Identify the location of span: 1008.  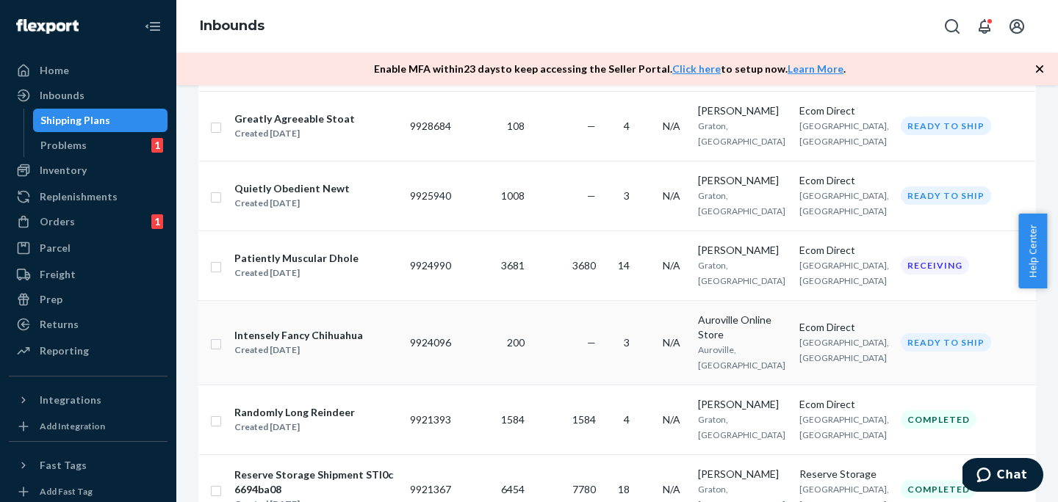
(513, 195).